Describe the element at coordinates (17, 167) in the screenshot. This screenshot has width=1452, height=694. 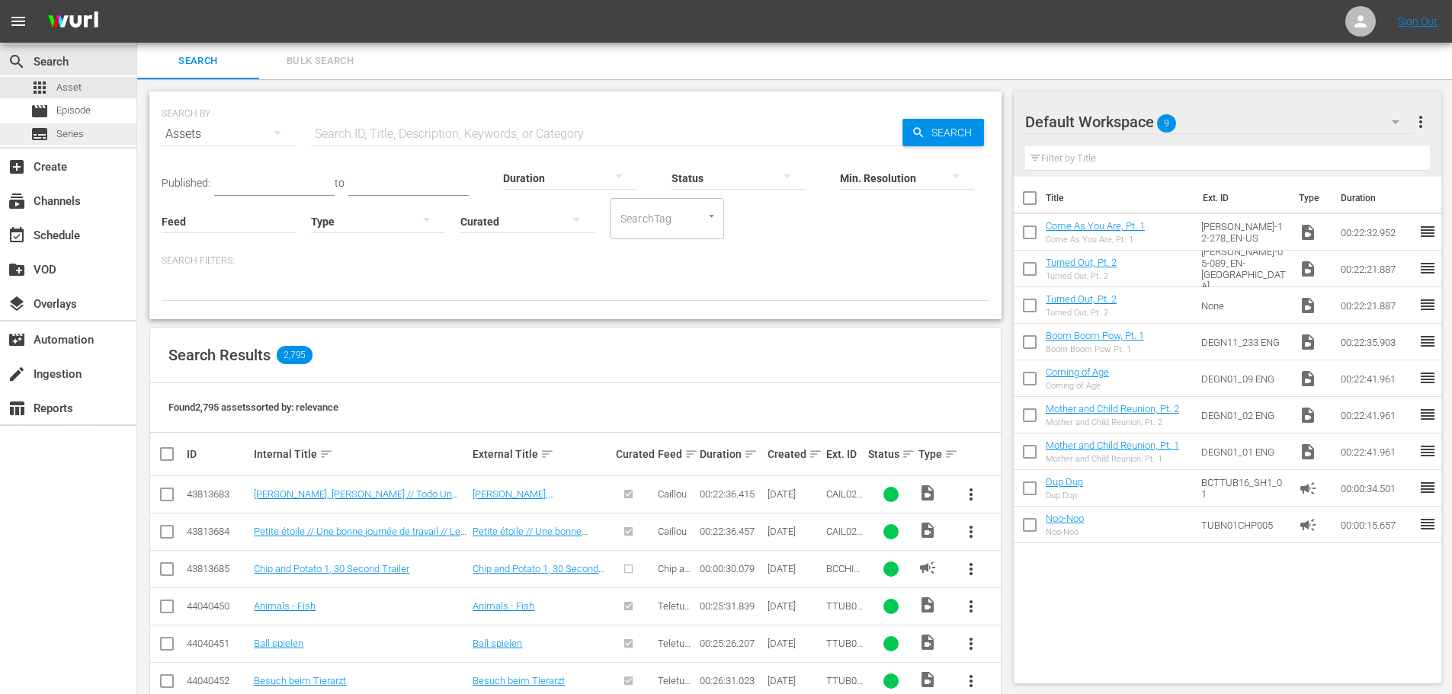
I see `span: Create` at that location.